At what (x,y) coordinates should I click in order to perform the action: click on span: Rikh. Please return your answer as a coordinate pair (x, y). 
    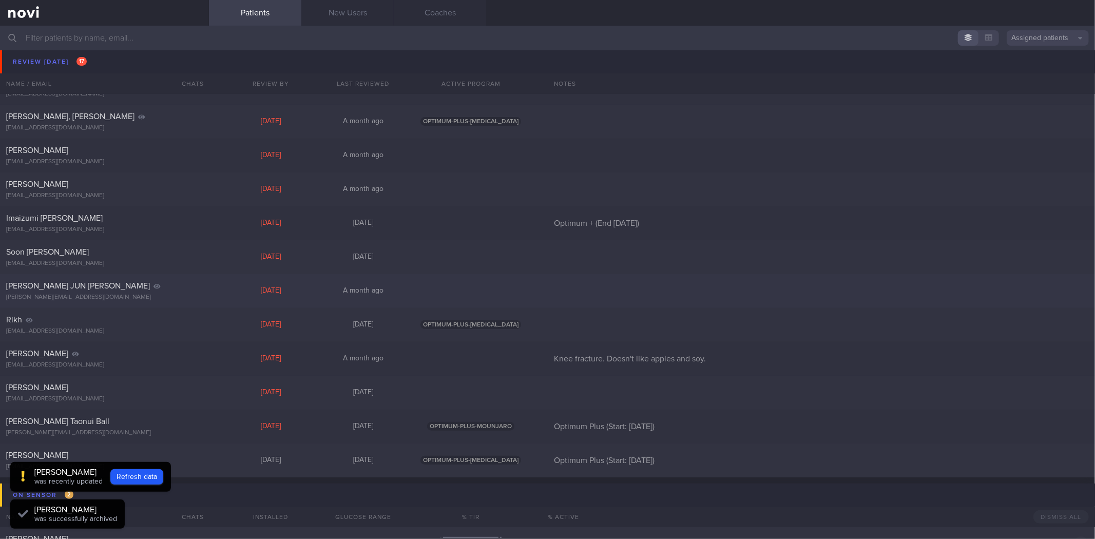
    Looking at the image, I should click on (14, 320).